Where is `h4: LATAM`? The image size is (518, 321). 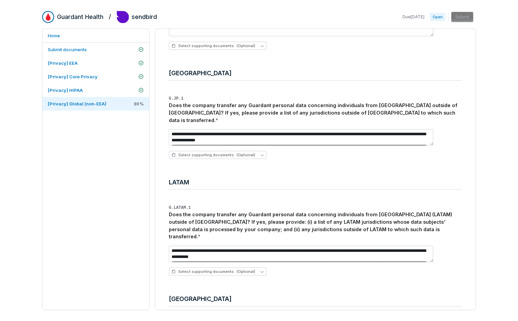 h4: LATAM is located at coordinates (315, 182).